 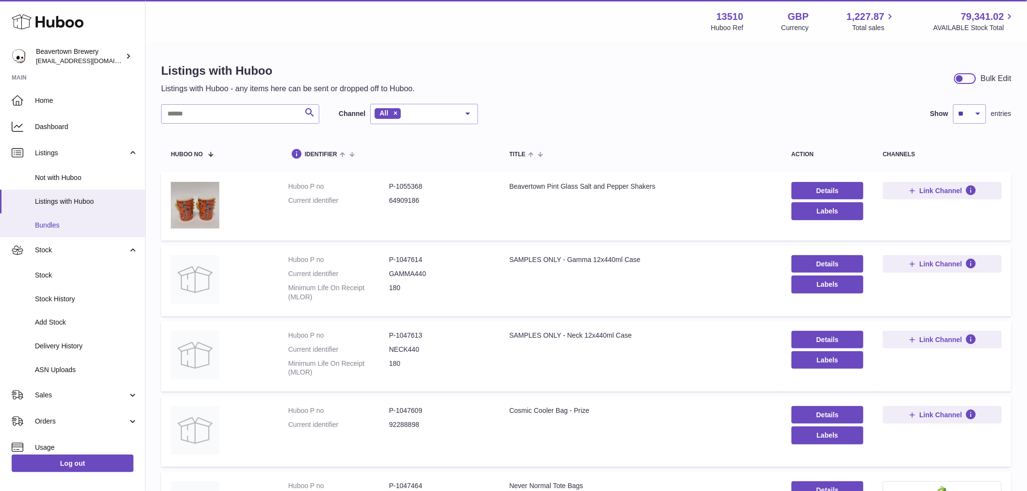 I want to click on span: Orders, so click(x=81, y=421).